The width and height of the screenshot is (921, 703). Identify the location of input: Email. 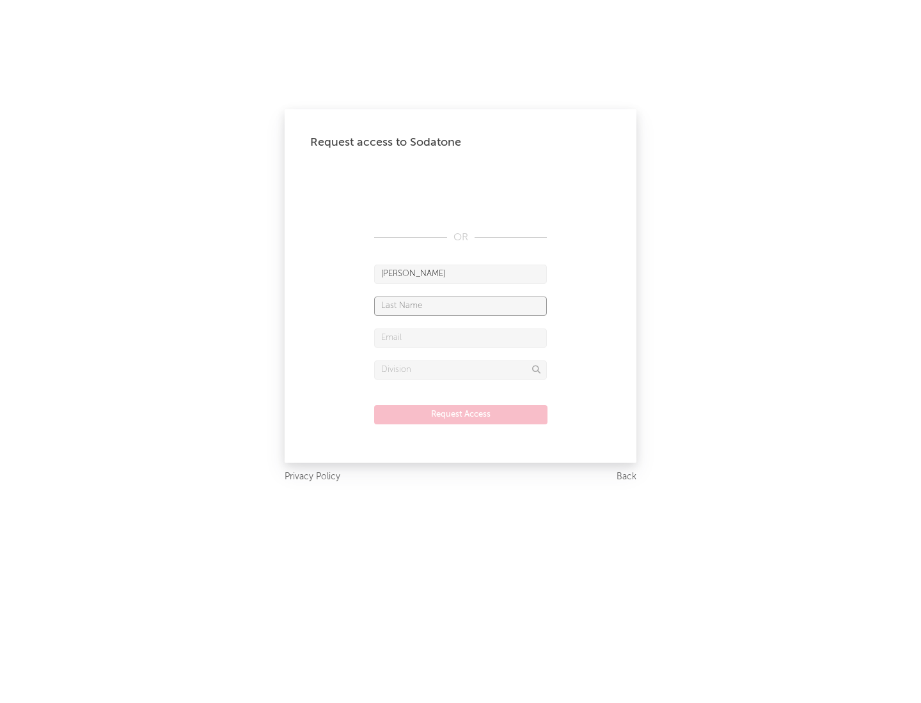
(460, 338).